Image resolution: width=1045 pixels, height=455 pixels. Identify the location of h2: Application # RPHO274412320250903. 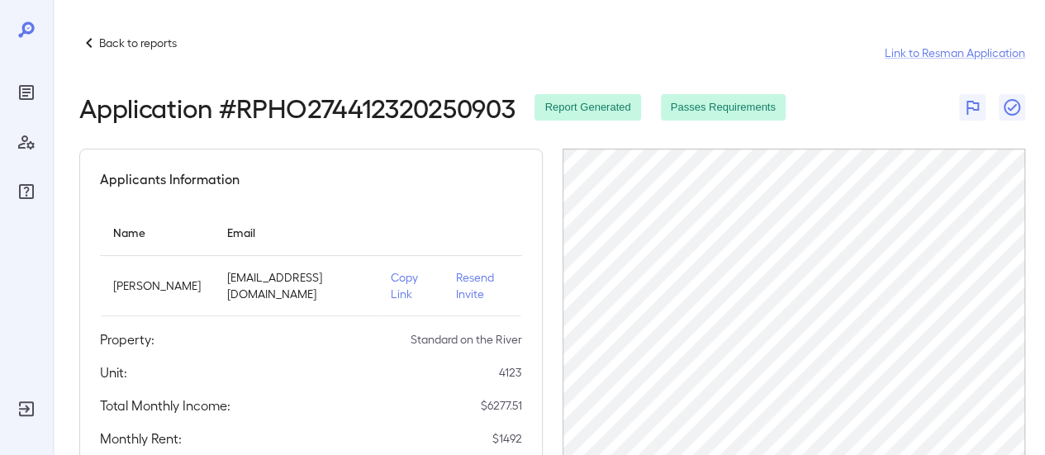
(297, 107).